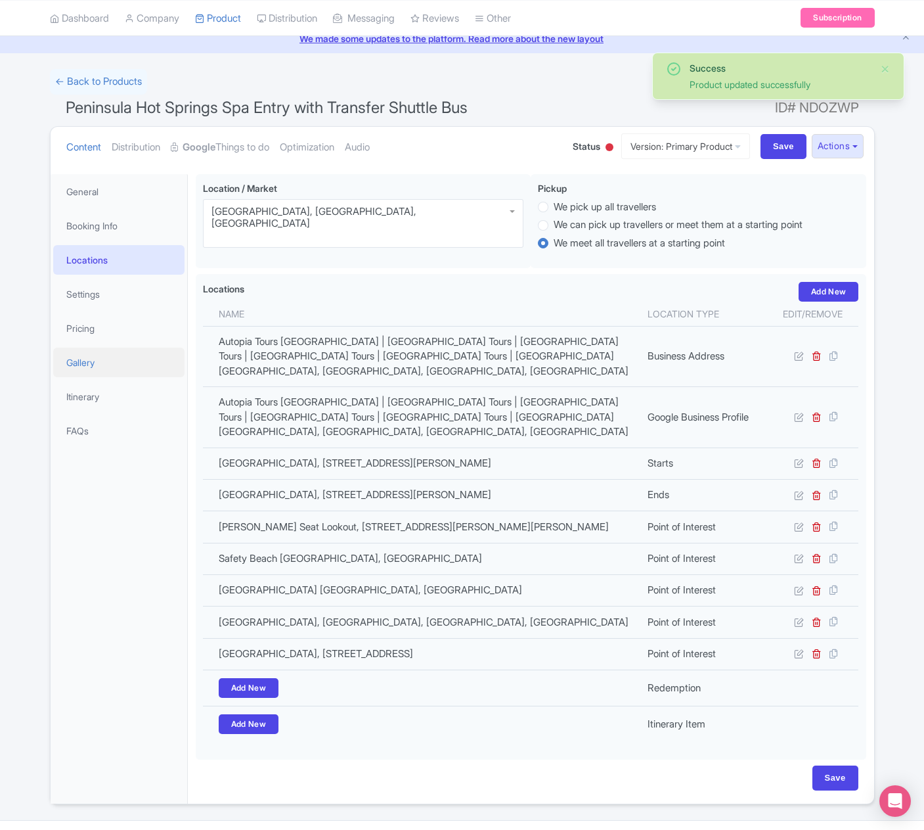 This screenshot has height=830, width=924. What do you see at coordinates (906, 37) in the screenshot?
I see `button: Close announcement` at bounding box center [906, 37].